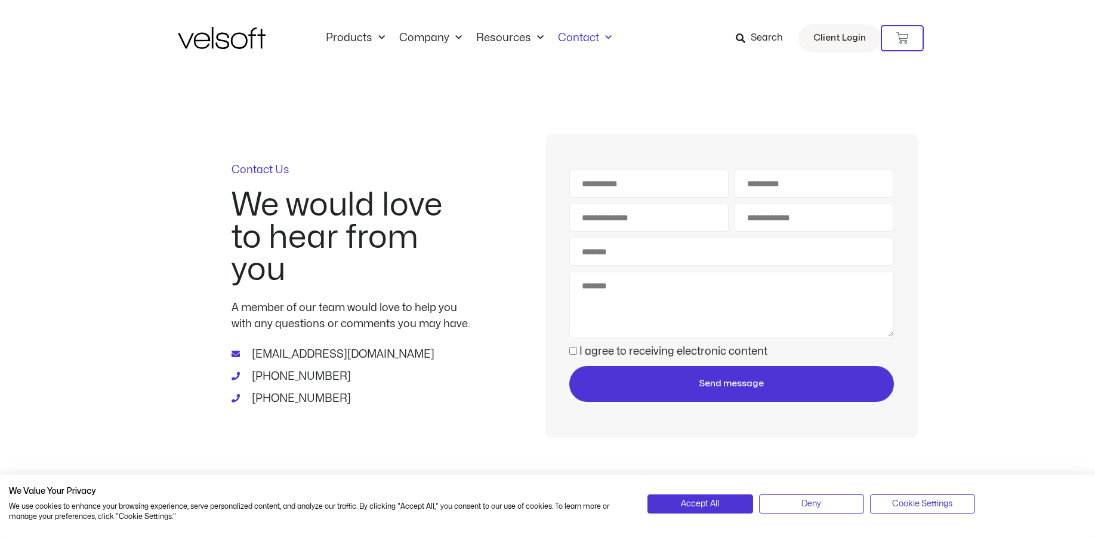 This screenshot has height=538, width=1095. What do you see at coordinates (351, 237) in the screenshot?
I see `h2: We would love to hear from you` at bounding box center [351, 237].